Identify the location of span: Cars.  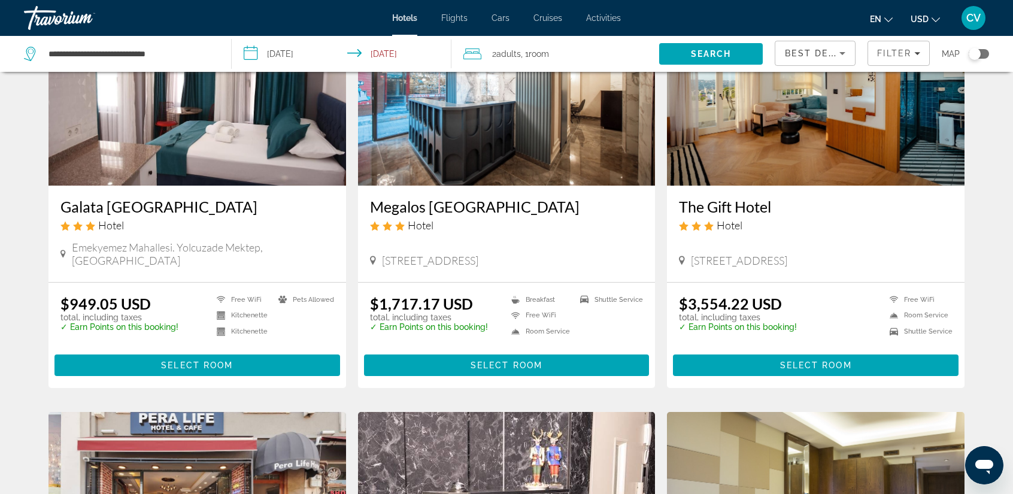
(501, 18).